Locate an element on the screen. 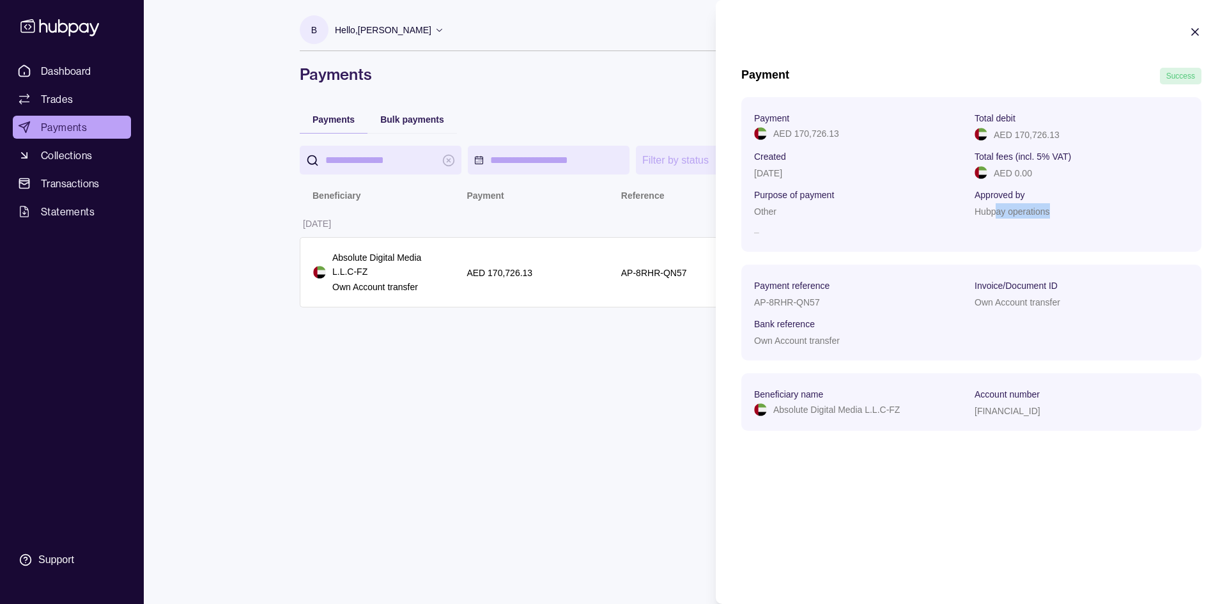 The image size is (1227, 604). p: Total debit is located at coordinates (995, 118).